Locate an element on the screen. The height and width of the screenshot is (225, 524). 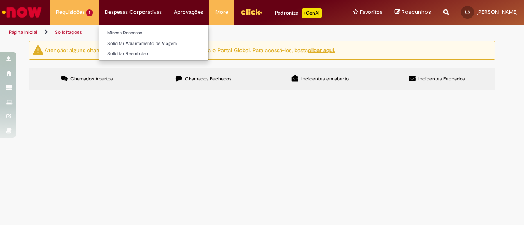
a: Minhas Despesas is located at coordinates (153, 33).